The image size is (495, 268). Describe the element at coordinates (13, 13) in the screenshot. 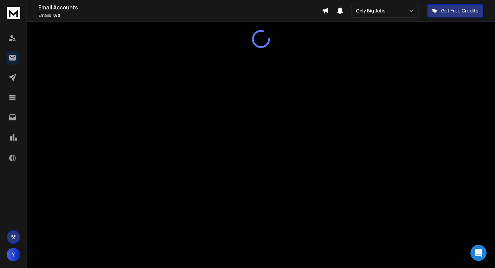

I see `img: logo` at that location.